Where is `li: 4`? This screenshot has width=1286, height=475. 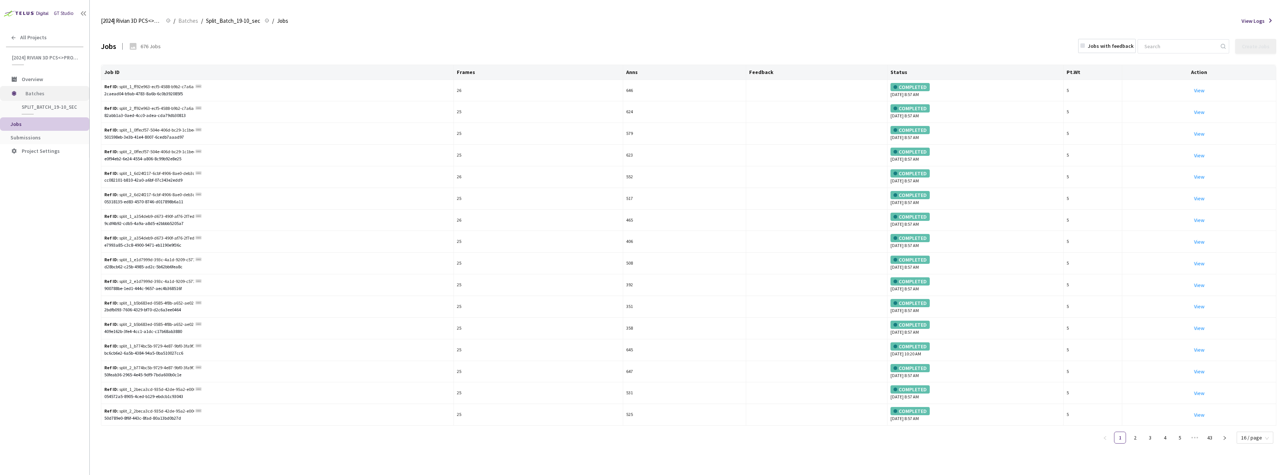 li: 4 is located at coordinates (1165, 438).